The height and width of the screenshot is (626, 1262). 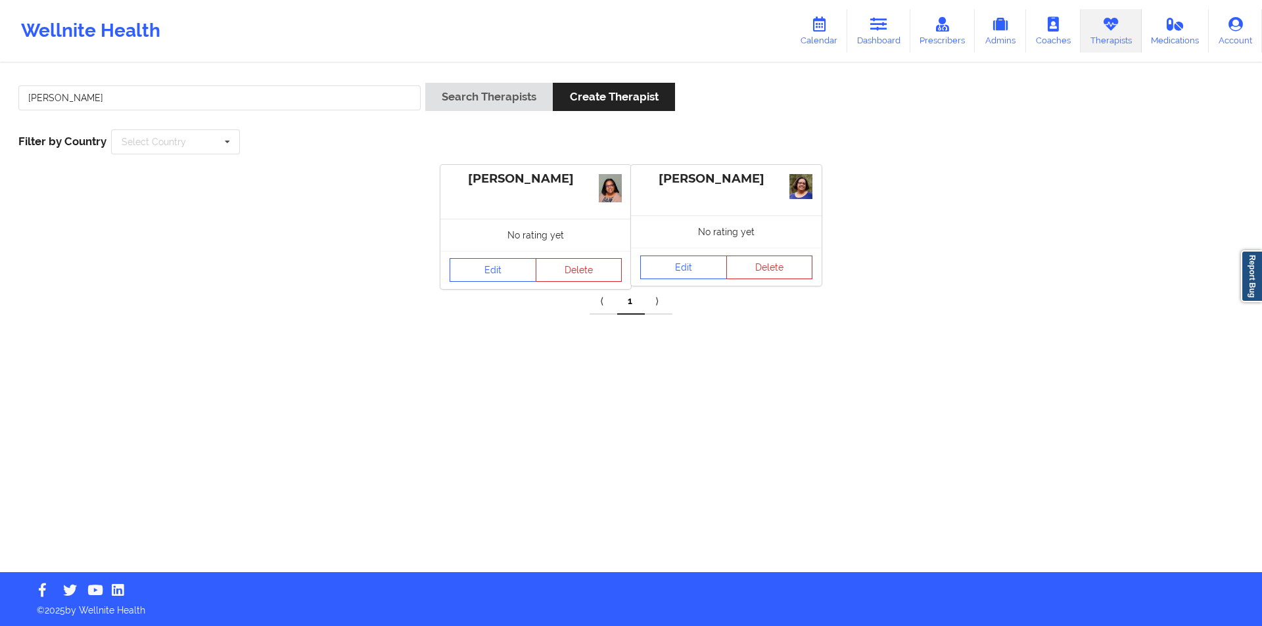 I want to click on a: Dashboard, so click(x=879, y=31).